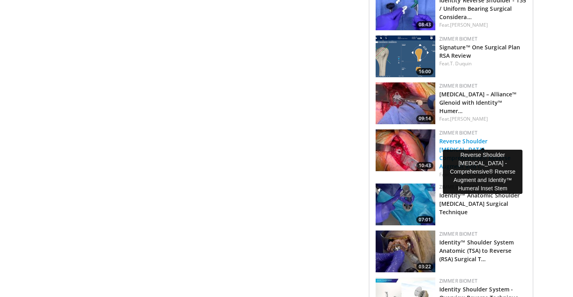  What do you see at coordinates (406, 251) in the screenshot?
I see `img: dda6200a-eda0-4b25-840d-ef0a050e749f.150x105_q85_crop-smart_upscale.jpg` at bounding box center [406, 251].